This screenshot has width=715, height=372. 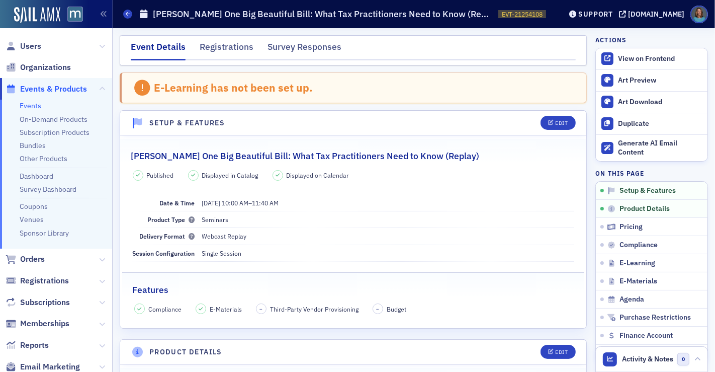 I want to click on a: Survey Dashboard, so click(x=48, y=189).